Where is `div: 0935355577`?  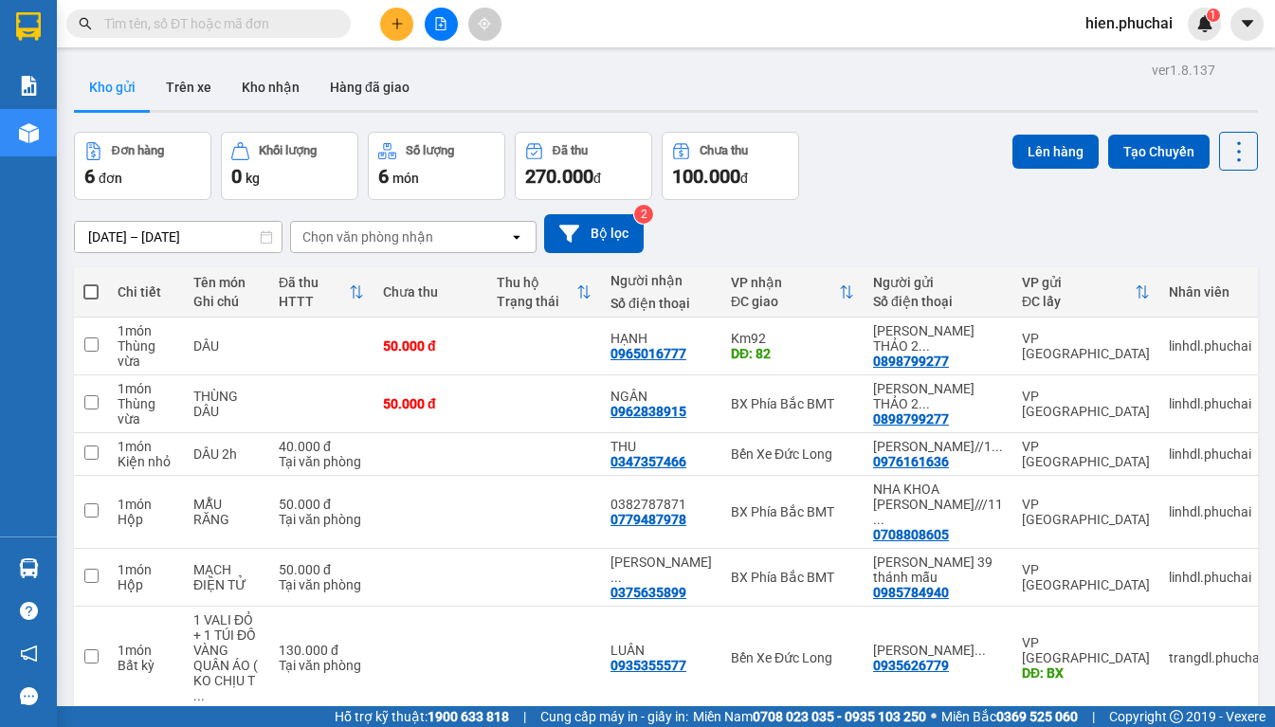 div: 0935355577 is located at coordinates (649, 666).